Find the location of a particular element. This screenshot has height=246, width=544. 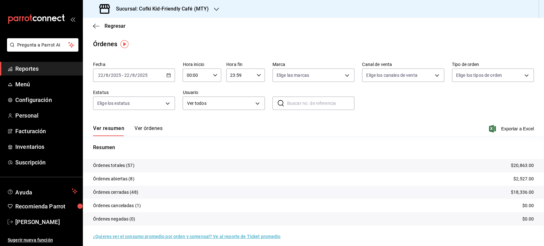

h3: Sucursal: Cofki Kid-Friendly Café (MTY) is located at coordinates (160, 9).